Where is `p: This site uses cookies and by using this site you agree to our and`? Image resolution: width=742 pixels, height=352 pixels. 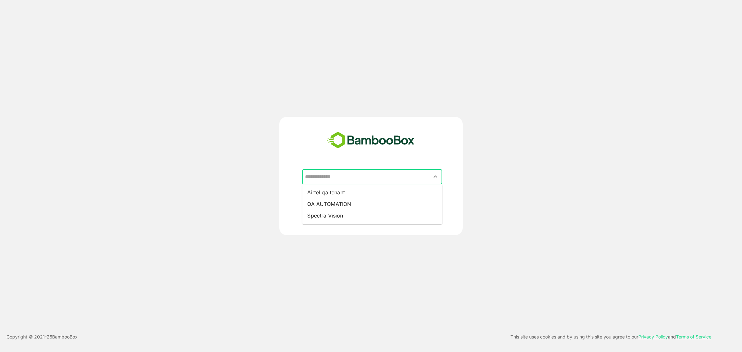 p: This site uses cookies and by using this site you agree to our and is located at coordinates (611, 337).